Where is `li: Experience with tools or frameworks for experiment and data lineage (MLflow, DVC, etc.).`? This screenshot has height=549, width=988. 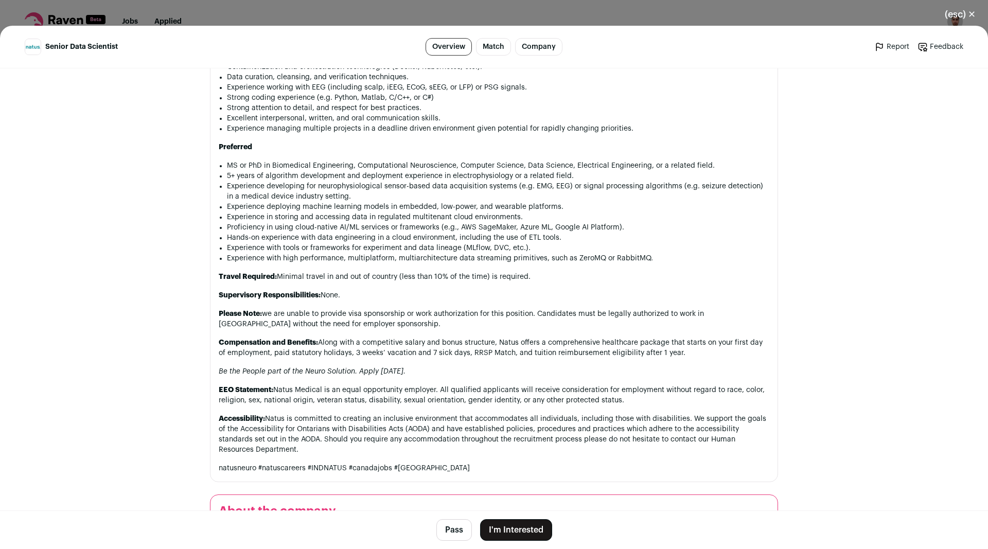 li: Experience with tools or frameworks for experiment and data lineage (MLflow, DVC, etc.). is located at coordinates (498, 248).